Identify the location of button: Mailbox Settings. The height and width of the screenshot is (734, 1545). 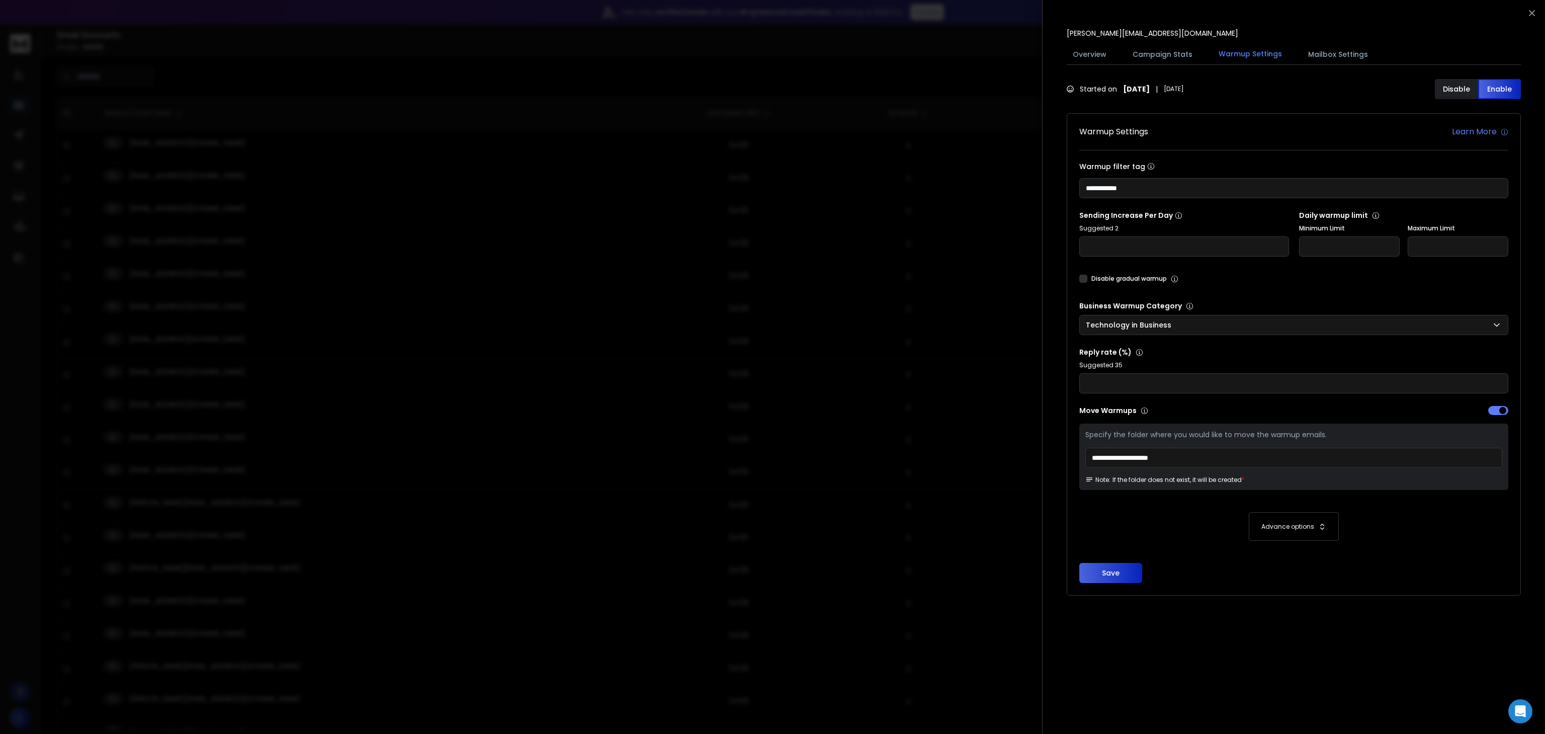
(1338, 54).